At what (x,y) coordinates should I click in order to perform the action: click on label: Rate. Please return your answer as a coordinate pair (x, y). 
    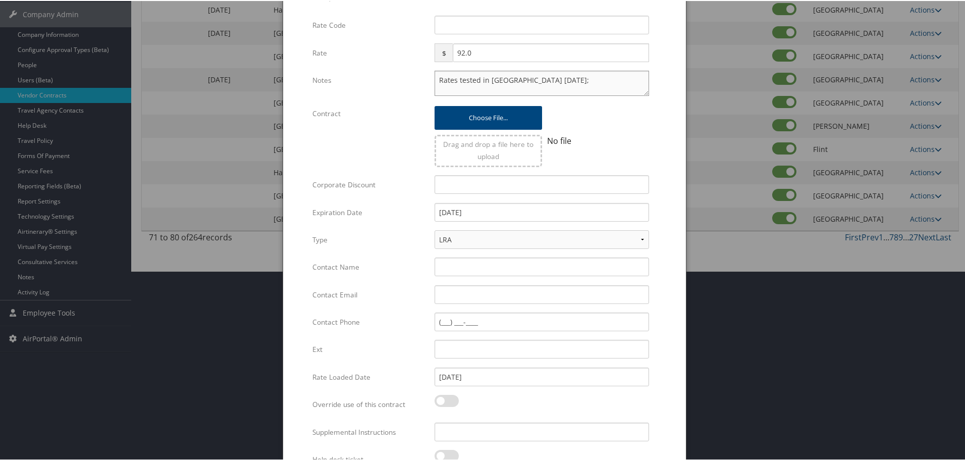
    Looking at the image, I should click on (370, 52).